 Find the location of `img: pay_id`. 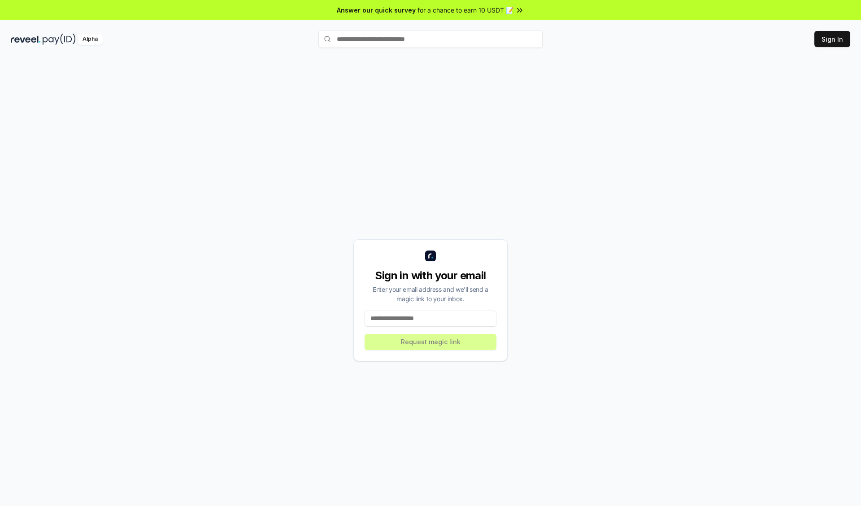

img: pay_id is located at coordinates (59, 39).